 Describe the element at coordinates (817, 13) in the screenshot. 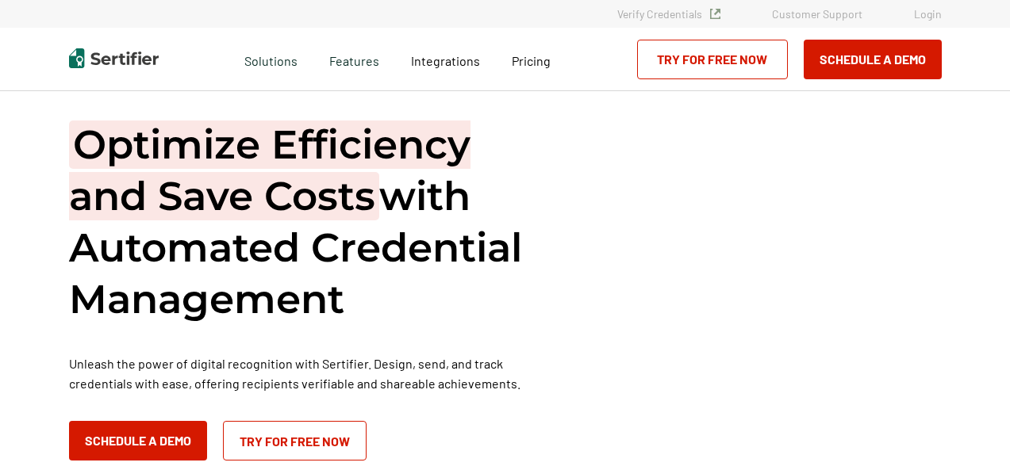

I see `a: Customer Support` at that location.